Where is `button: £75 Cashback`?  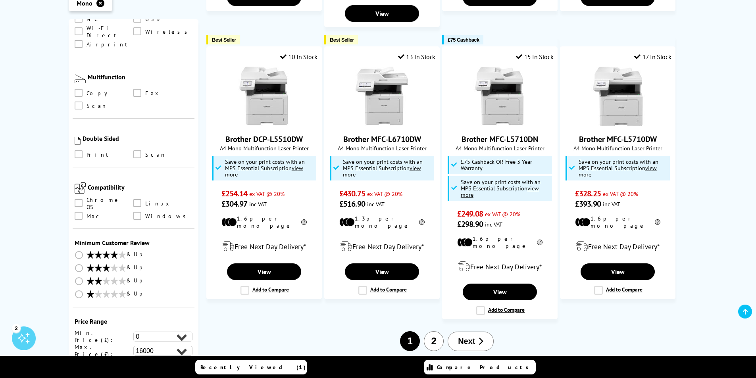
button: £75 Cashback is located at coordinates (462, 40).